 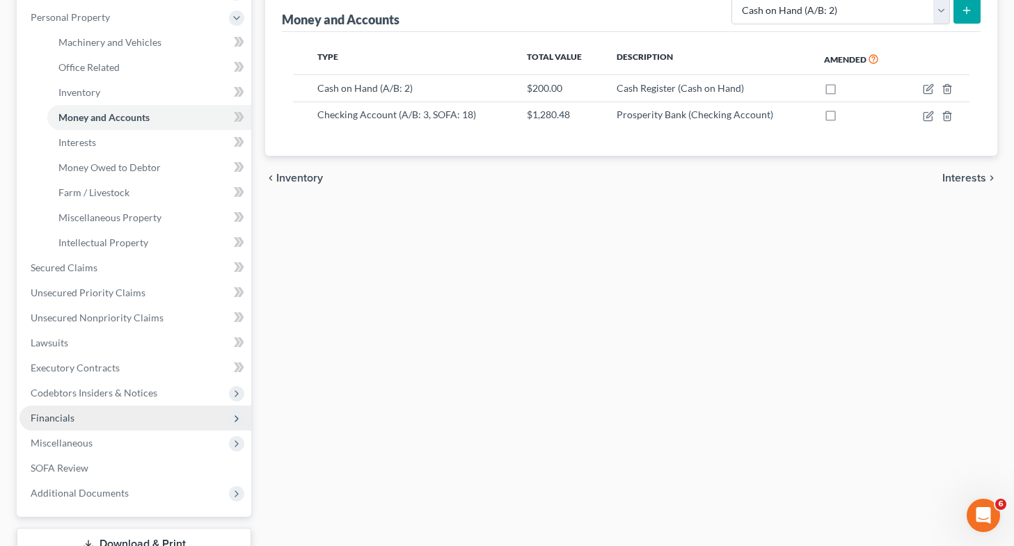 I want to click on span: Financials, so click(x=52, y=418).